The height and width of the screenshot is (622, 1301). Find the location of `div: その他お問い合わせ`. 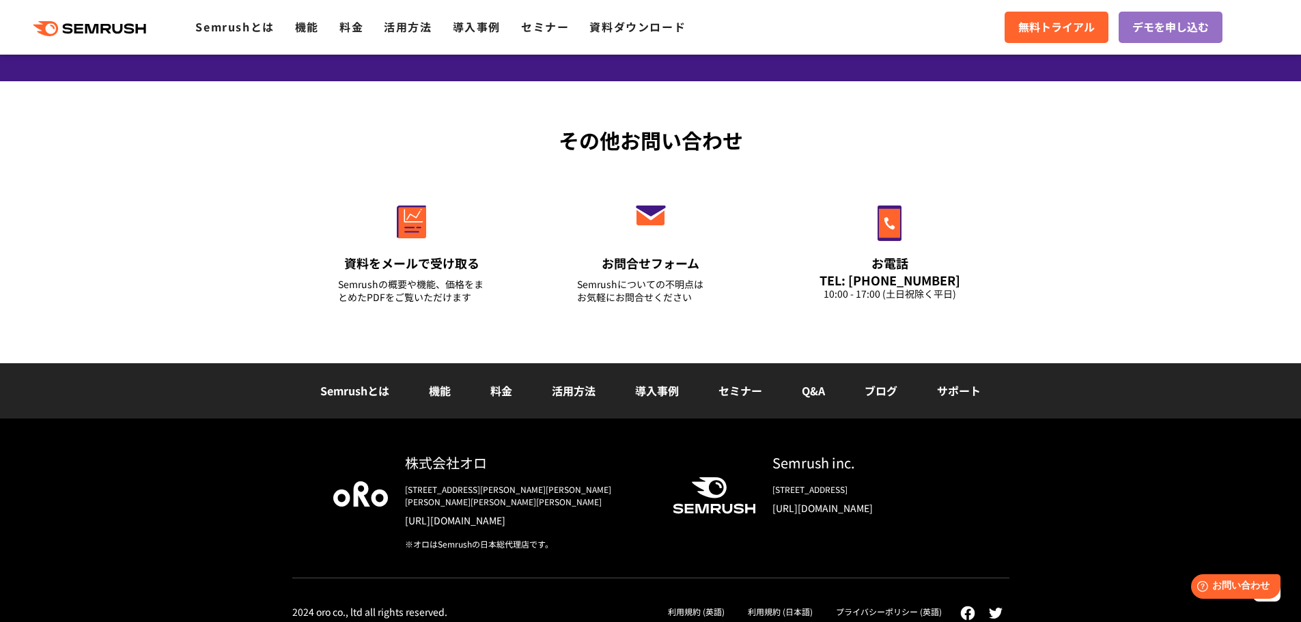

div: その他お問い合わせ is located at coordinates (651, 140).